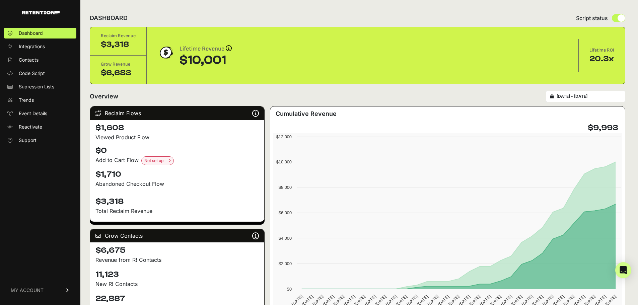 The height and width of the screenshot is (305, 638). I want to click on a: Dashboard, so click(40, 33).